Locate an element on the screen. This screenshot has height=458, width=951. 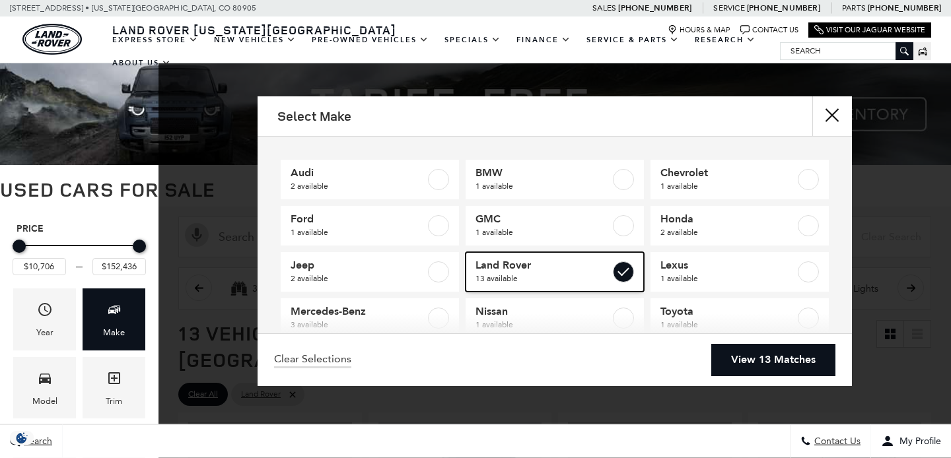
span: Service is located at coordinates (729, 8).